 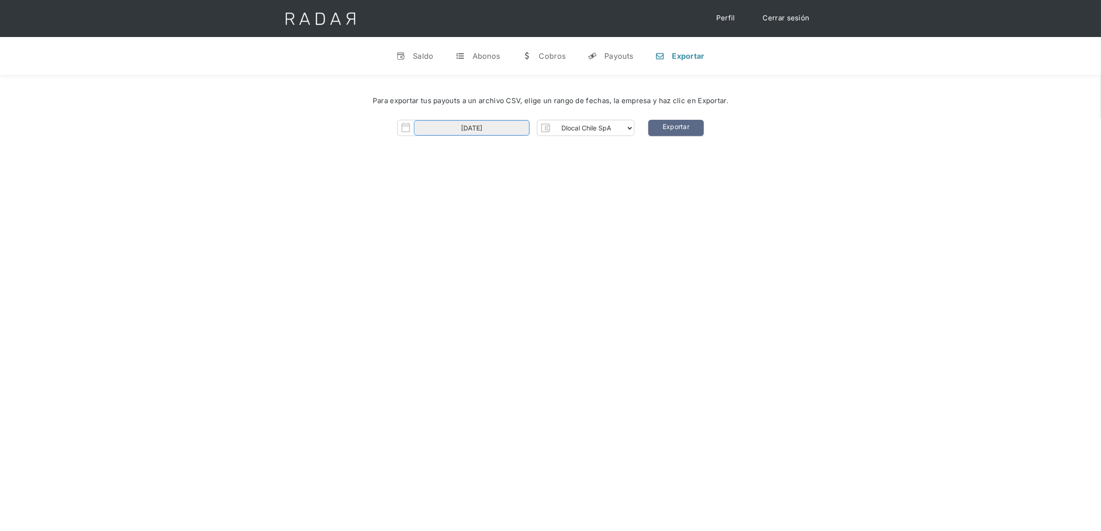 I want to click on div: Abonos, so click(x=486, y=56).